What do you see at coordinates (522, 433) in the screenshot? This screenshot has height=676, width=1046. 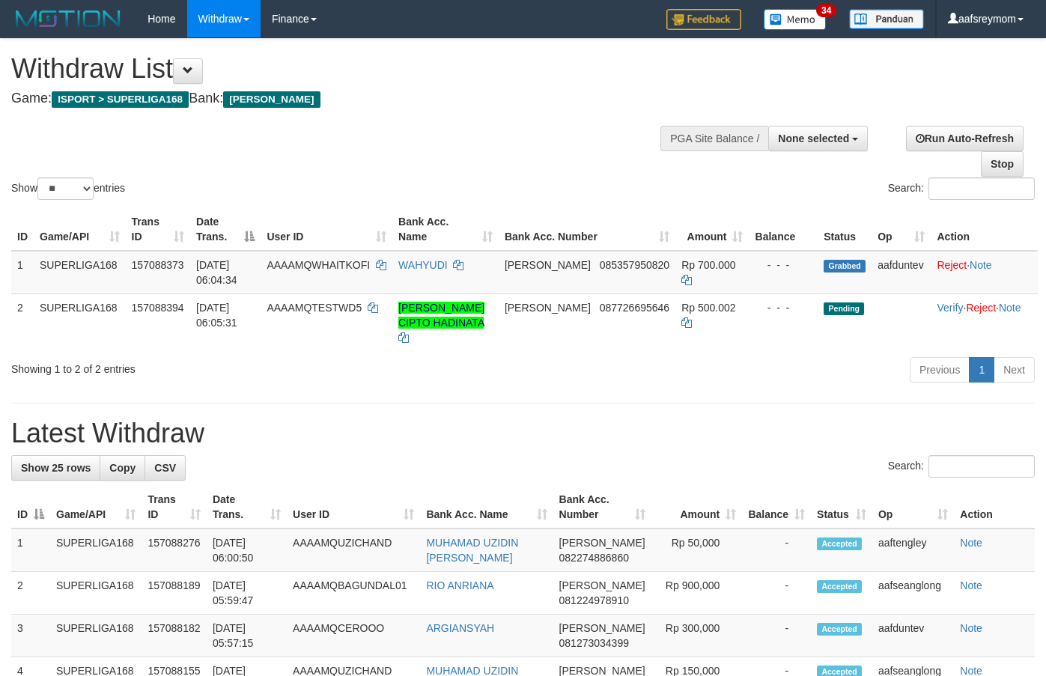 I see `h1: Latest Withdraw` at bounding box center [522, 433].